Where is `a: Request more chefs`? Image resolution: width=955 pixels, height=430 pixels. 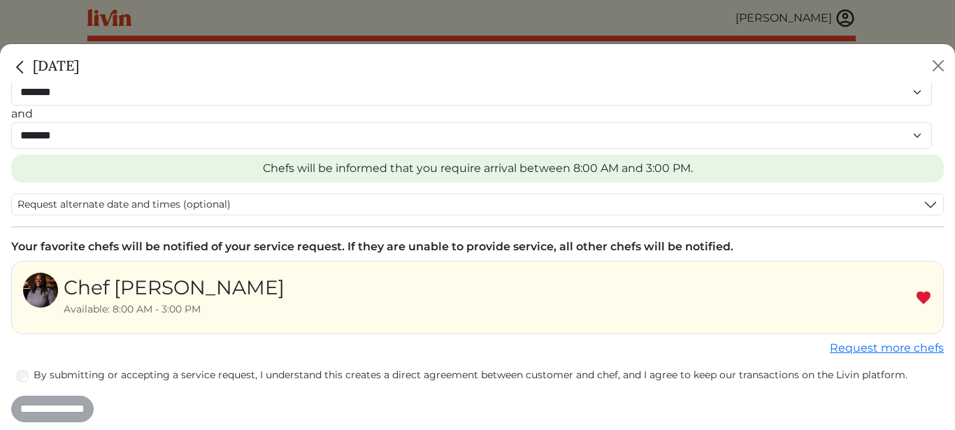
a: Request more chefs is located at coordinates (887, 347).